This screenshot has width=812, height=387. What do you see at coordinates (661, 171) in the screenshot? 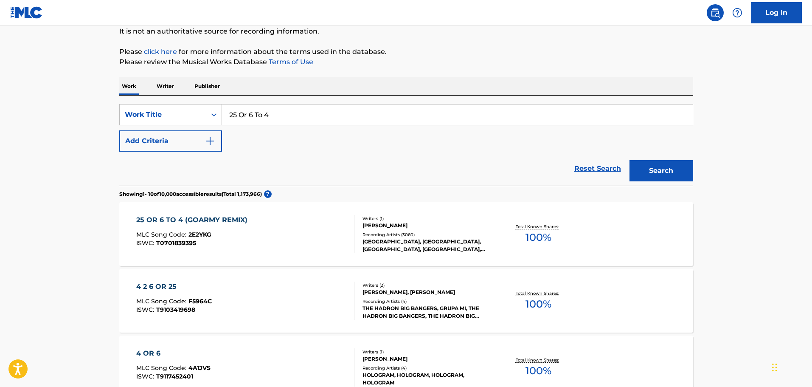
I see `button: Search` at bounding box center [661, 171].